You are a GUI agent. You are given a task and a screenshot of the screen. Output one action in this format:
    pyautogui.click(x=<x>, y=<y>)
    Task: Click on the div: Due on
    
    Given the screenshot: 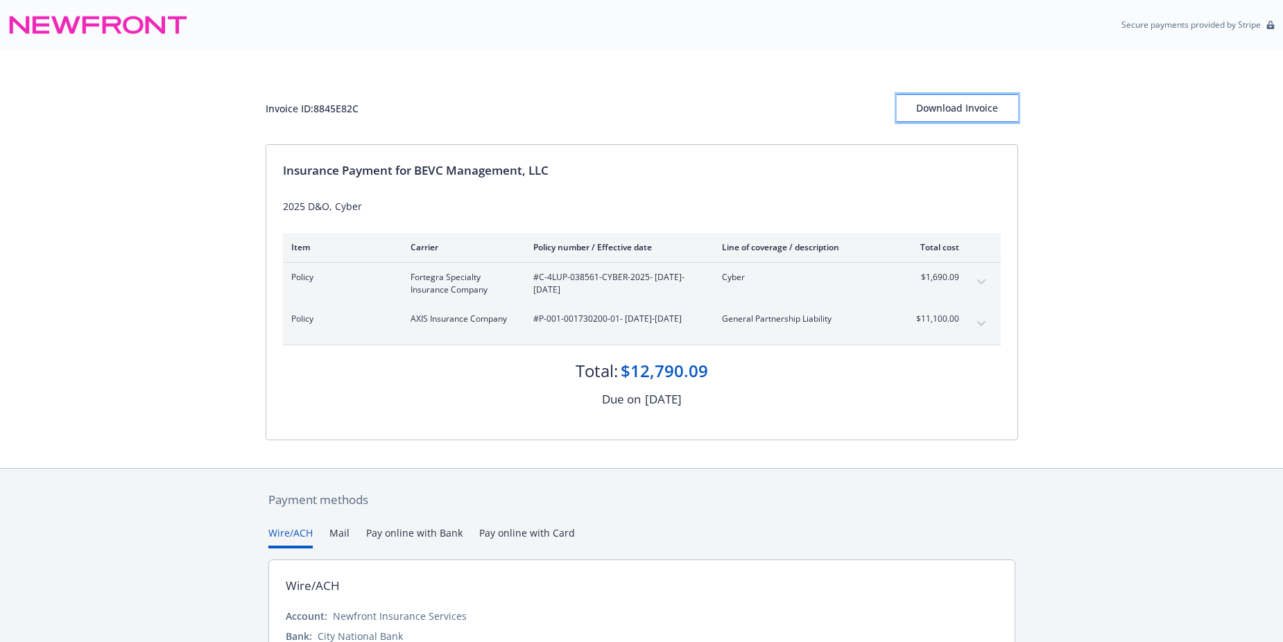 What is the action you would take?
    pyautogui.click(x=621, y=399)
    